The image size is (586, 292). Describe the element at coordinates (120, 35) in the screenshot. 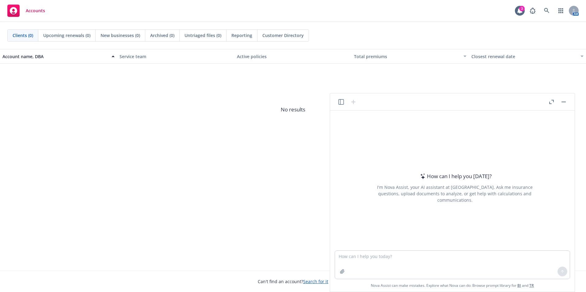

I see `span: New businesses (0)` at that location.